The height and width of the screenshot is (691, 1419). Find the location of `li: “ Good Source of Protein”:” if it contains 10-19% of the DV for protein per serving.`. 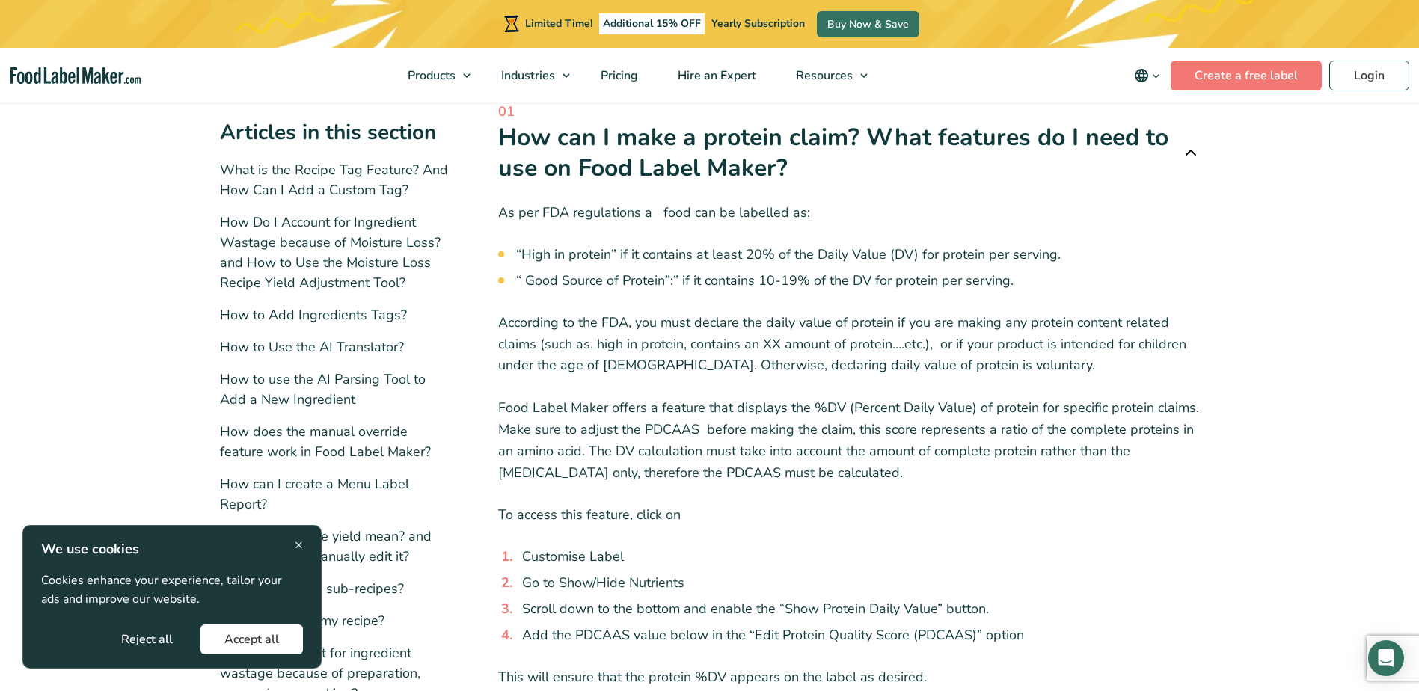

li: “ Good Source of Protein”:” if it contains 10-19% of the DV for protein per serving. is located at coordinates (858, 280).